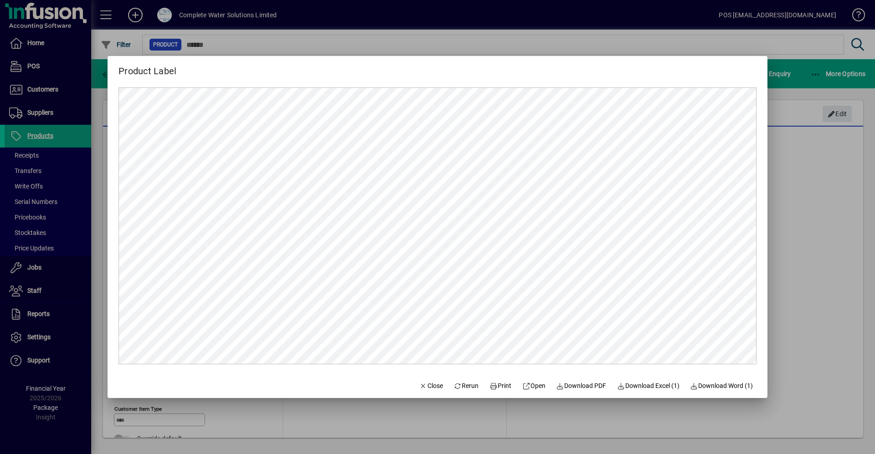 This screenshot has width=875, height=454. What do you see at coordinates (466, 386) in the screenshot?
I see `span: Rerun` at bounding box center [466, 386].